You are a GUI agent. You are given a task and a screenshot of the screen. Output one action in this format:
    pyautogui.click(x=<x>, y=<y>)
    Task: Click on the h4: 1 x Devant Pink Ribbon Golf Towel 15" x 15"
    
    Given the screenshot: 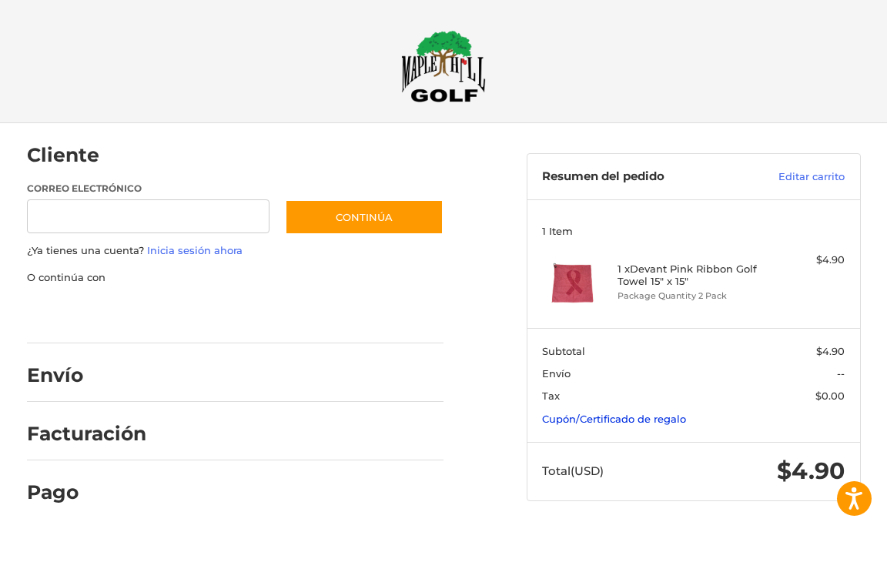 What is the action you would take?
    pyautogui.click(x=691, y=275)
    